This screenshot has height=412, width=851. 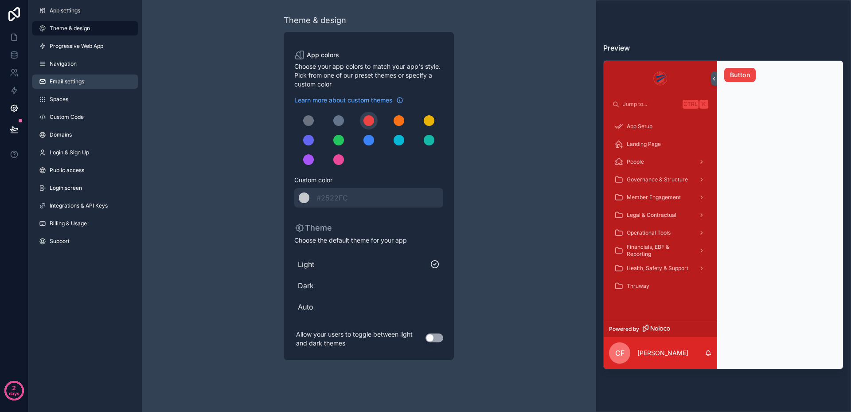 What do you see at coordinates (63, 64) in the screenshot?
I see `span: Navigation` at bounding box center [63, 64].